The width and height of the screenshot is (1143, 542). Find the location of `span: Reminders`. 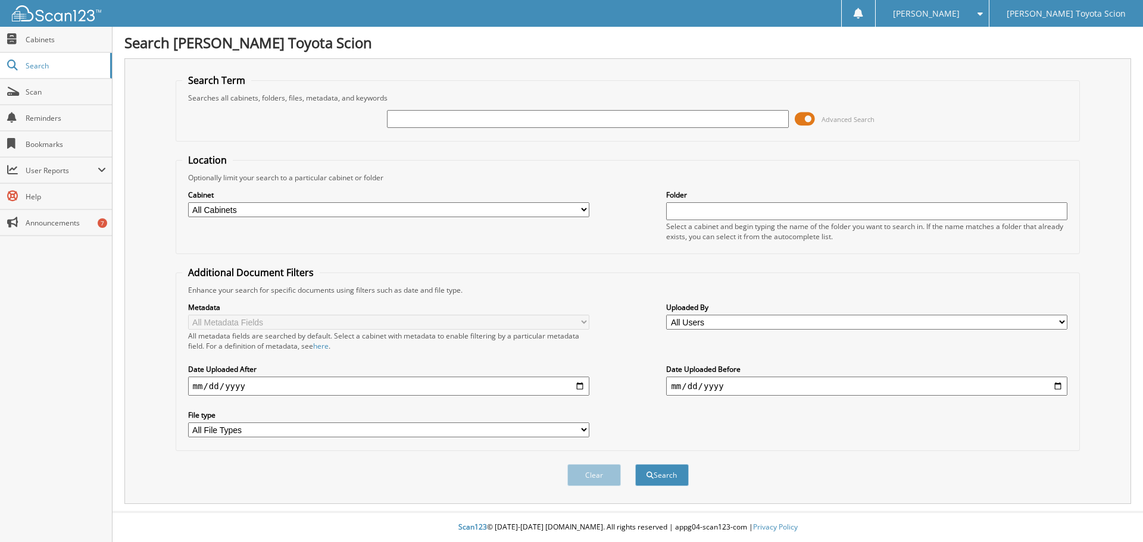

span: Reminders is located at coordinates (65, 118).